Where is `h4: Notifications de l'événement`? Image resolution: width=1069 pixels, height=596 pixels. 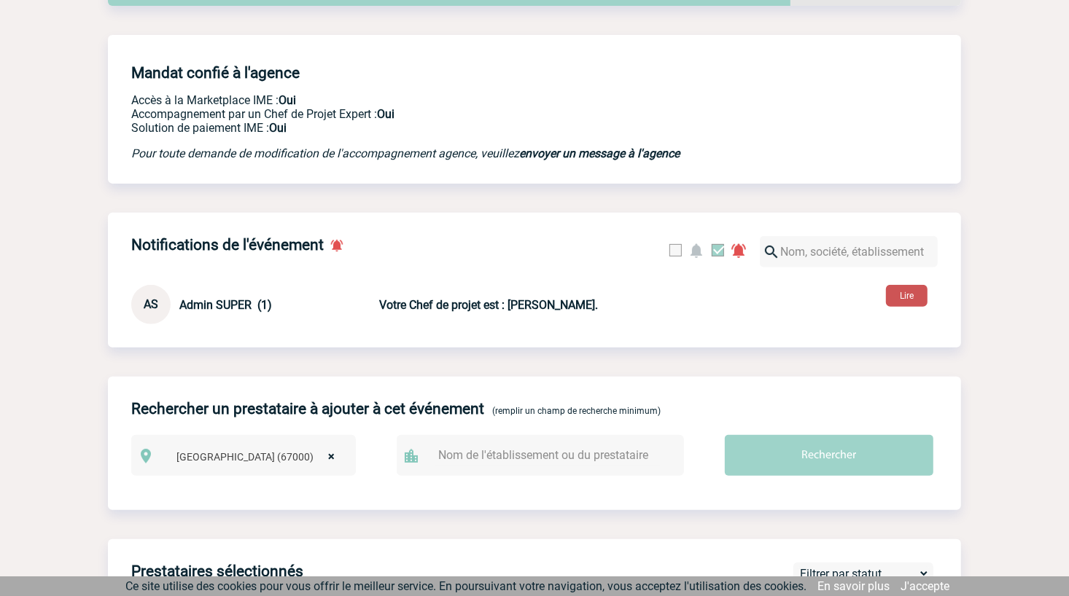
h4: Notifications de l'événement is located at coordinates (227, 245).